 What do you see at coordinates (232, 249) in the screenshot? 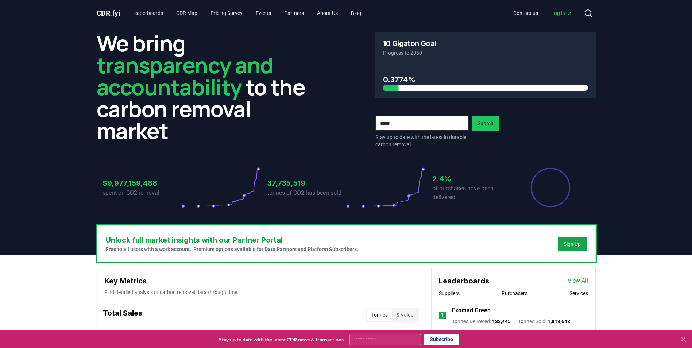
I see `p: Free to all users with a work account. Premium options available for Data Partners and Platform S...` at bounding box center [232, 249].